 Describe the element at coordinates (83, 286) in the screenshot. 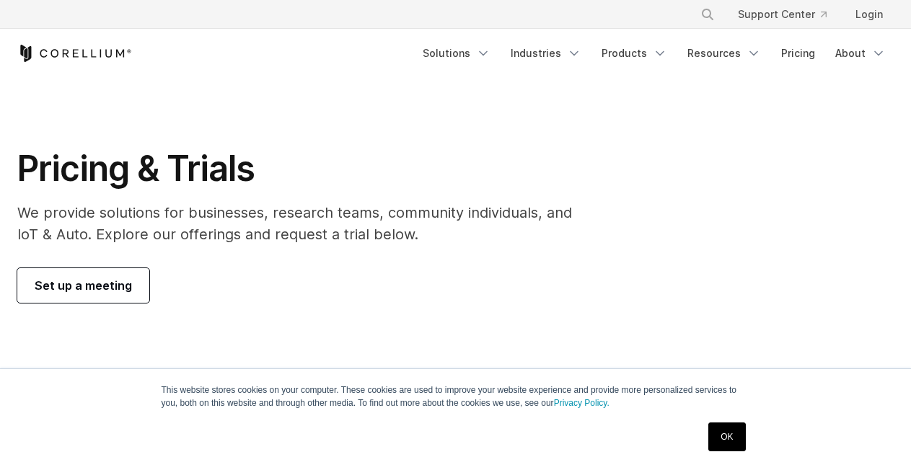

I see `a: Set up a meeting` at that location.